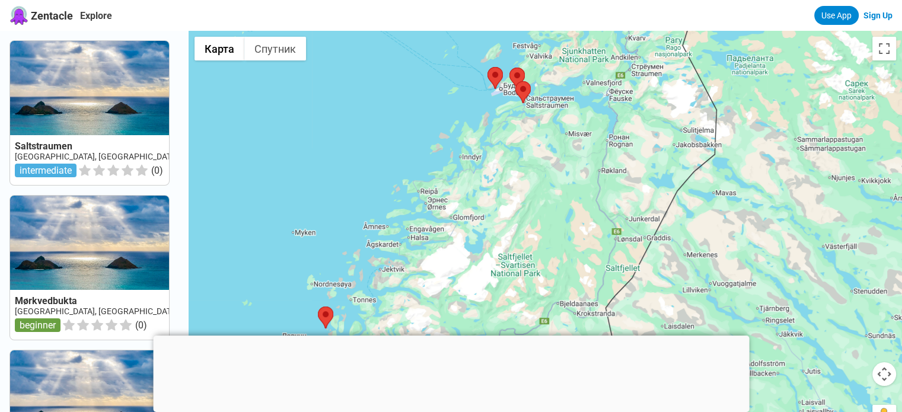 The image size is (902, 412). What do you see at coordinates (219, 49) in the screenshot?
I see `button: Показать карту с названиями объектов` at bounding box center [219, 49].